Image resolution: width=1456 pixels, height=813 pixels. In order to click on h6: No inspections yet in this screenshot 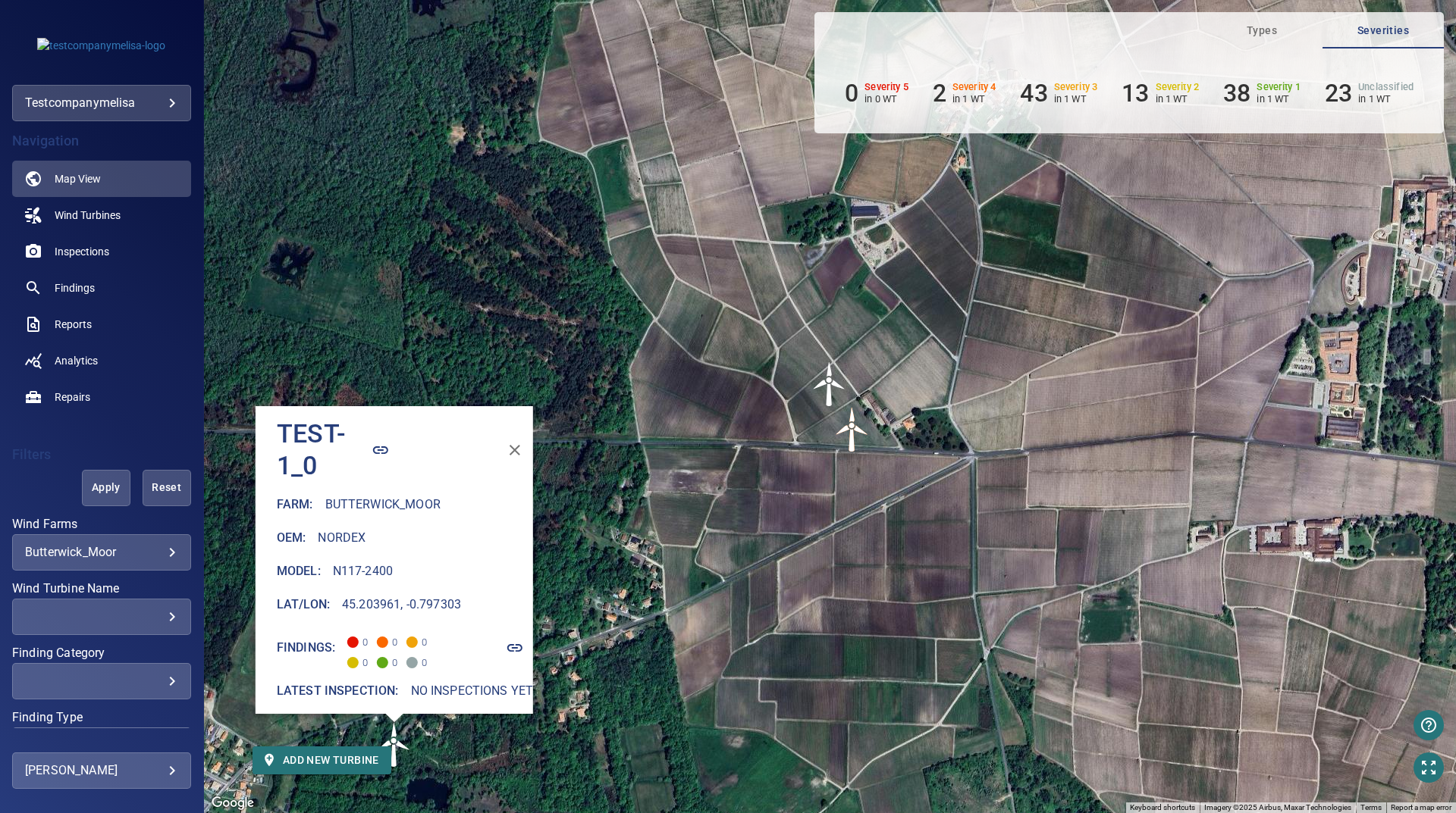, I will do `click(473, 691)`.